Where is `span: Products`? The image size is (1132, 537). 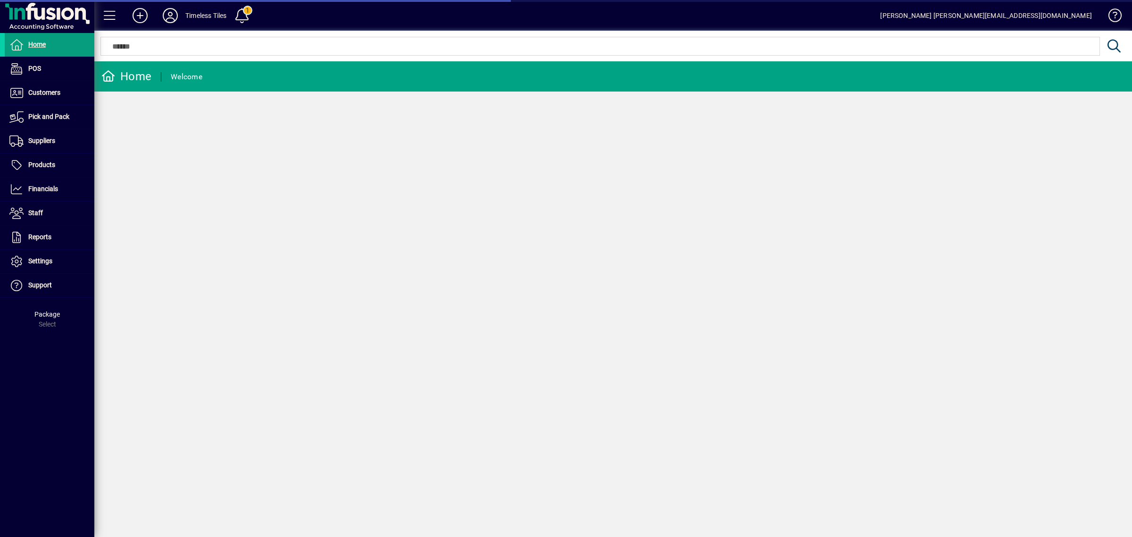 span: Products is located at coordinates (41, 165).